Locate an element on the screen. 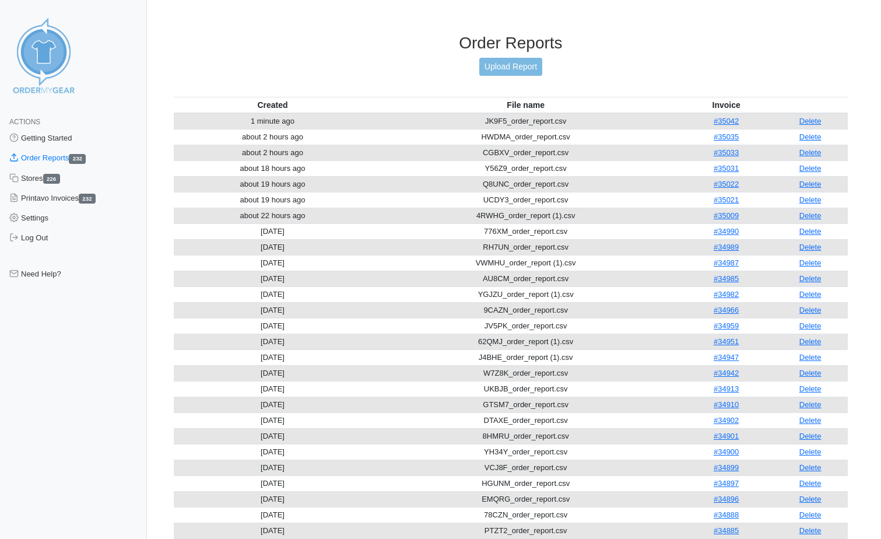 The image size is (881, 539). a: #34966 is located at coordinates (726, 310).